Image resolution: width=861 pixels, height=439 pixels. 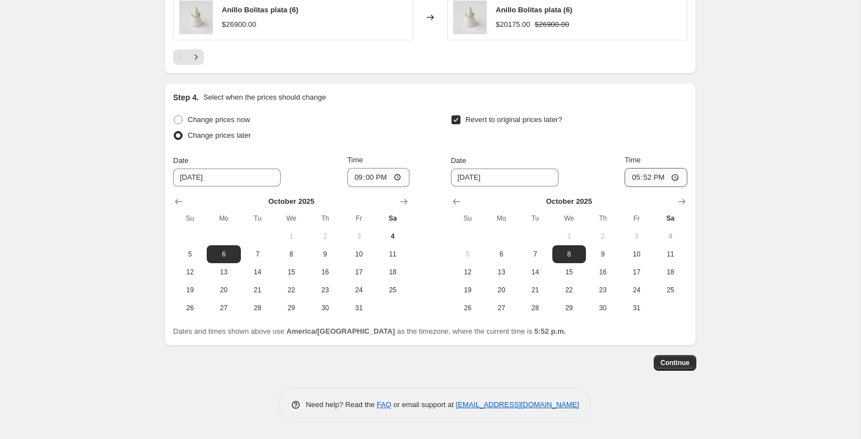 I want to click on span: Fr, so click(x=636, y=218).